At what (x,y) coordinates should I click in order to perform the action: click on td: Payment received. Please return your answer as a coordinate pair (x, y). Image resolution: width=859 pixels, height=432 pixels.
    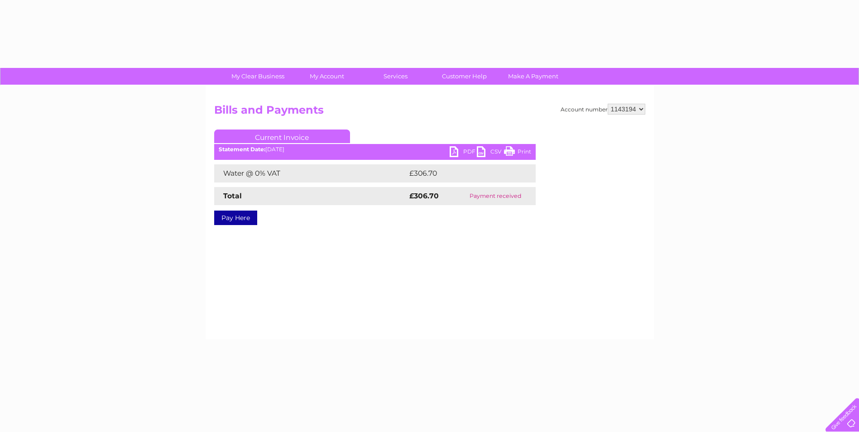
    Looking at the image, I should click on (495, 196).